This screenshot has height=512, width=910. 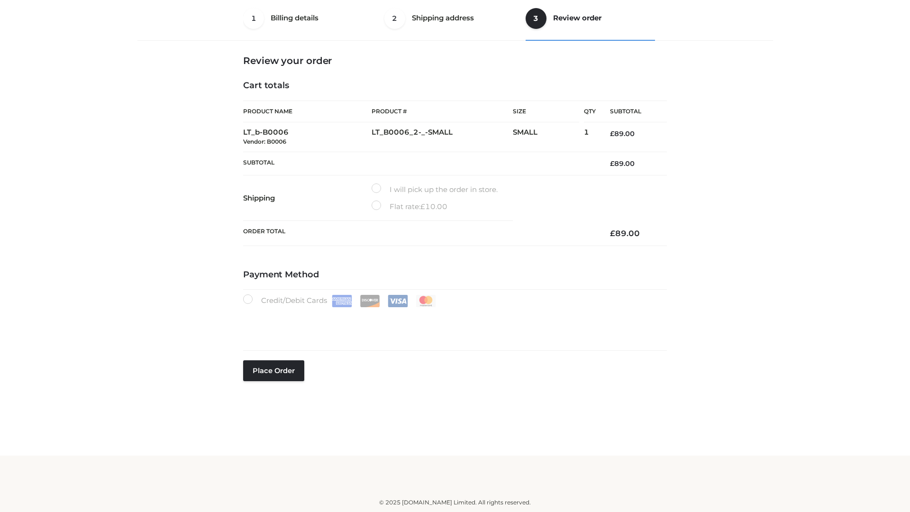 What do you see at coordinates (548, 137) in the screenshot?
I see `td: SMALL` at bounding box center [548, 137].